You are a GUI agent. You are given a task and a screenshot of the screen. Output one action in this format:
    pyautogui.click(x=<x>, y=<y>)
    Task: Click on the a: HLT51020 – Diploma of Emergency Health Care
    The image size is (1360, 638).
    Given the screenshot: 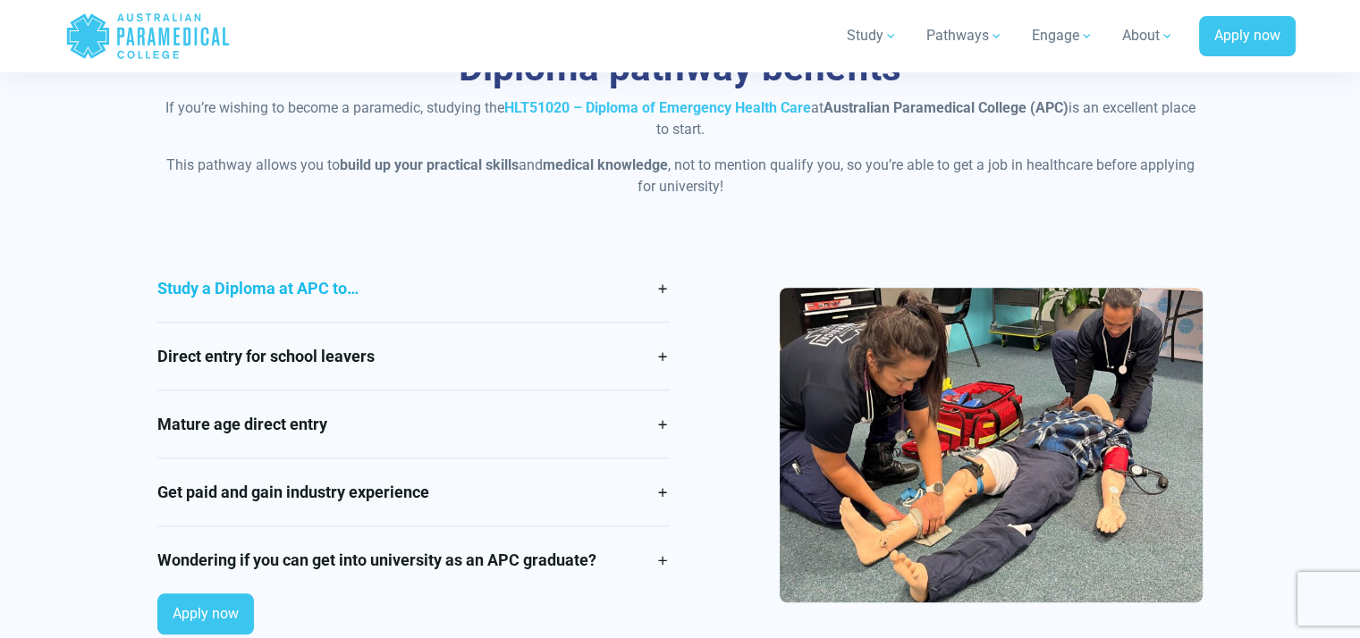 What is the action you would take?
    pyautogui.click(x=657, y=107)
    